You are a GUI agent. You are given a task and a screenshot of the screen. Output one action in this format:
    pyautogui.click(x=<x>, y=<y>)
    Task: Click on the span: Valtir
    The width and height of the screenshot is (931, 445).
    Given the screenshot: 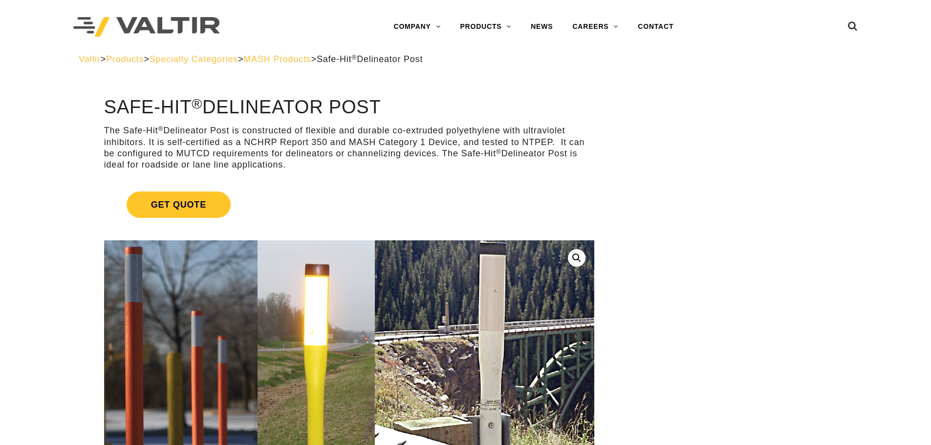 What is the action you would take?
    pyautogui.click(x=89, y=59)
    